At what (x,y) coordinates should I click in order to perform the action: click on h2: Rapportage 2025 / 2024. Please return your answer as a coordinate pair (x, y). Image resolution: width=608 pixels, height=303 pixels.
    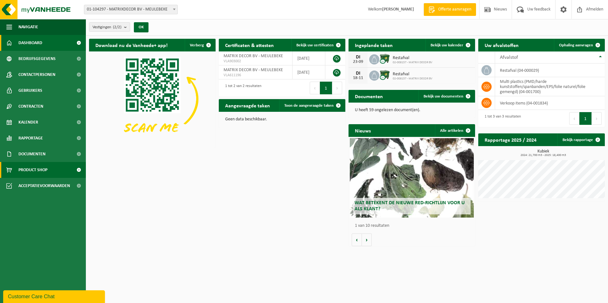
    Looking at the image, I should click on (511, 140).